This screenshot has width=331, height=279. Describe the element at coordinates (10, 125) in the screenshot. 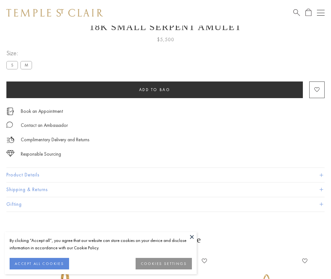

I see `img: MessageIcon-01_2.svg` at that location.